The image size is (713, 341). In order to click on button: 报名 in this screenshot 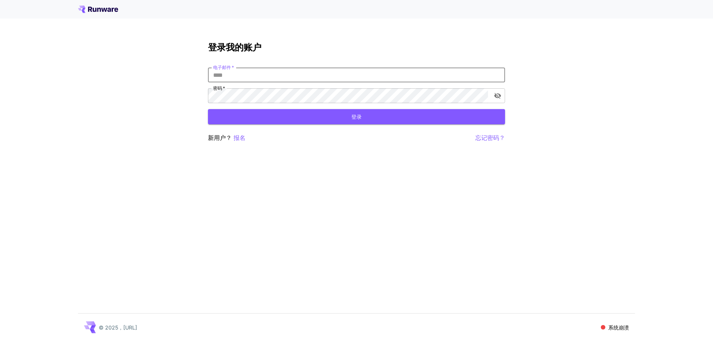, I will do `click(239, 138)`.